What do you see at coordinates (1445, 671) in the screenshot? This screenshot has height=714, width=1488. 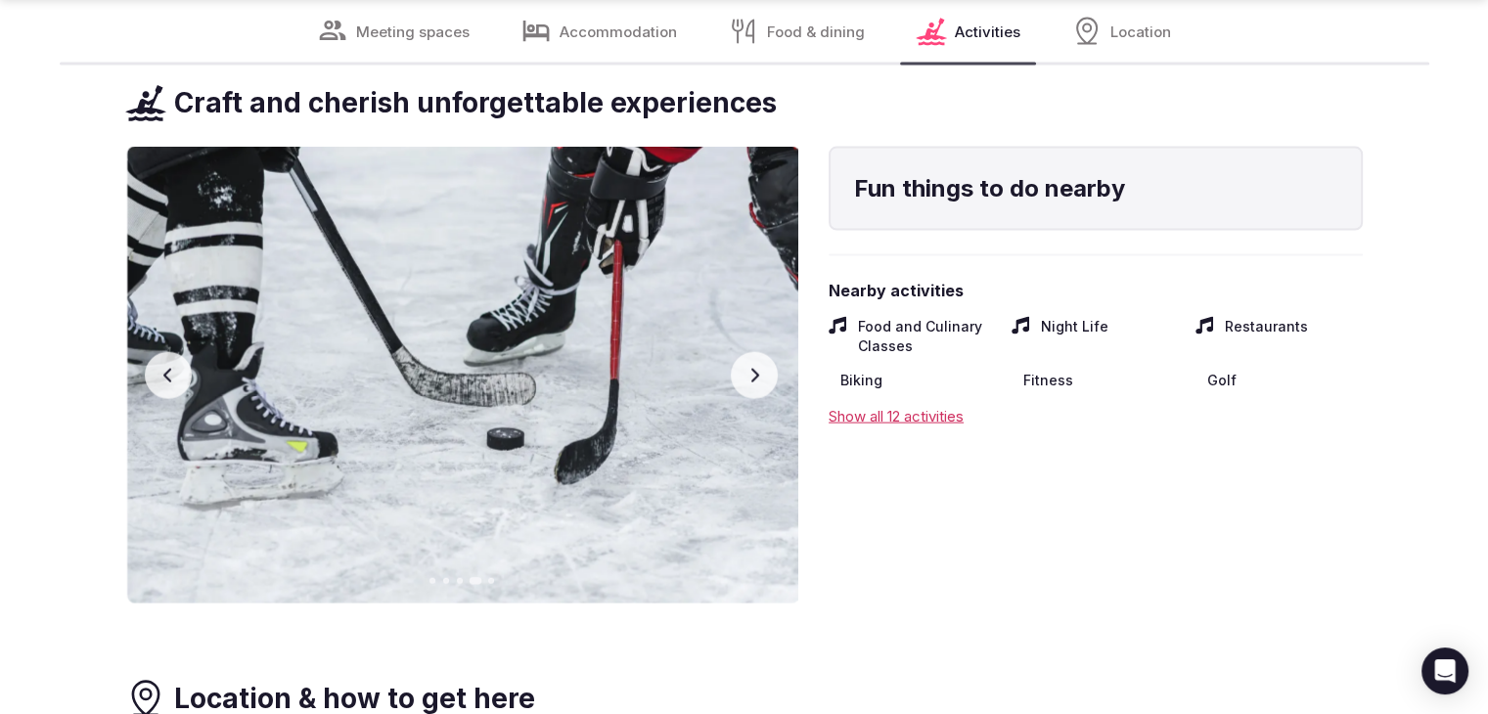 I see `div: Open Intercom Messenger` at bounding box center [1445, 671].